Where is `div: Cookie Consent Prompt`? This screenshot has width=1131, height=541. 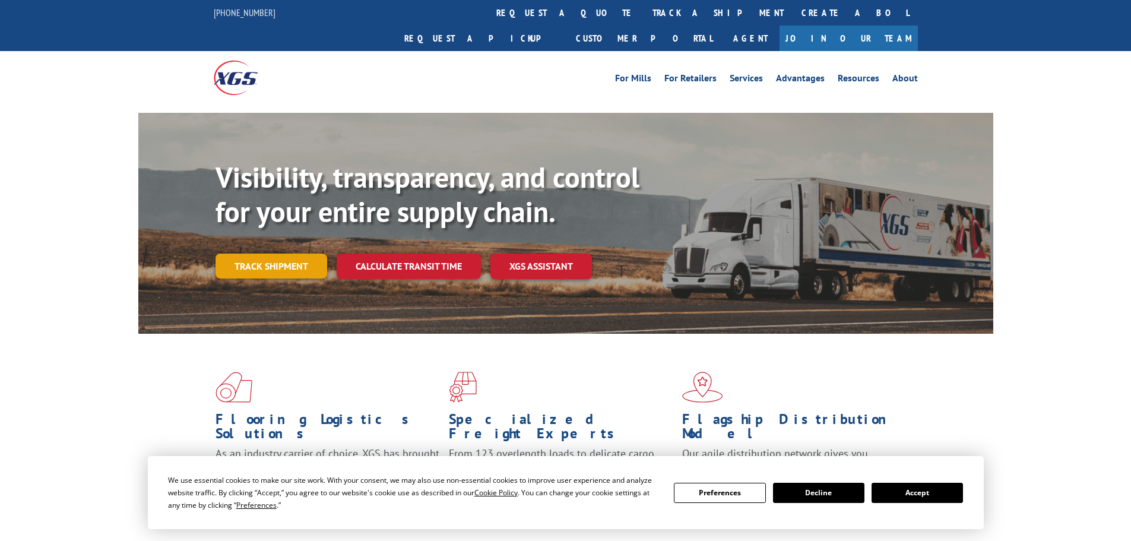
div: Cookie Consent Prompt is located at coordinates (566, 492).